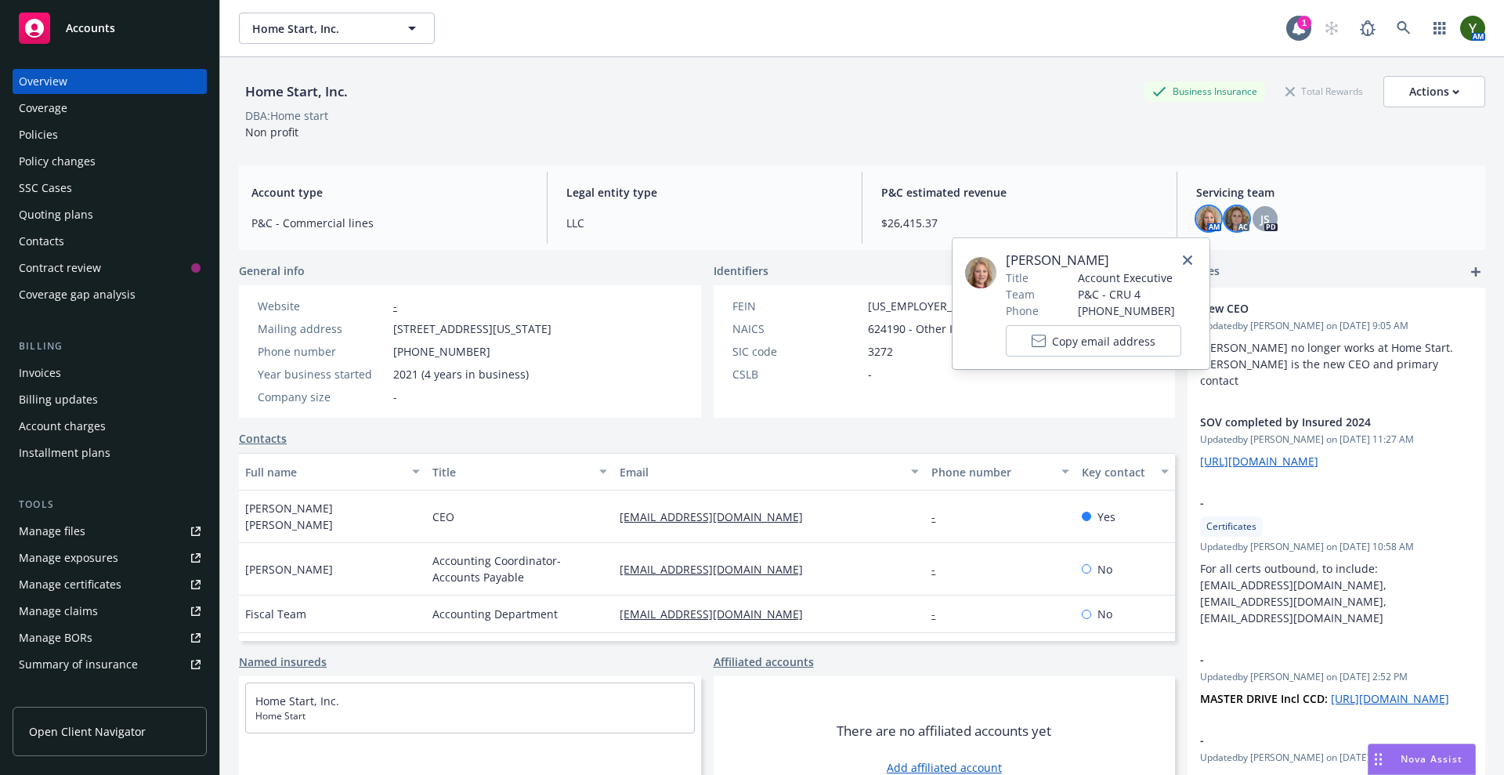 The image size is (1504, 775). Describe the element at coordinates (38, 135) in the screenshot. I see `div: Policies` at that location.